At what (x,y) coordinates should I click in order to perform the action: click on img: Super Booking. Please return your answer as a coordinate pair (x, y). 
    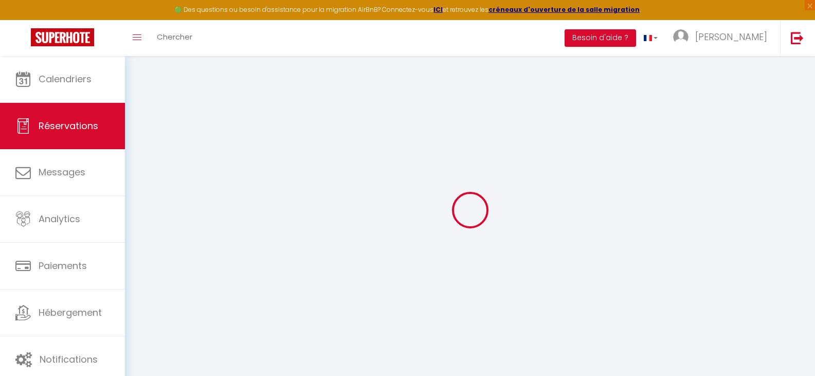
    Looking at the image, I should click on (62, 37).